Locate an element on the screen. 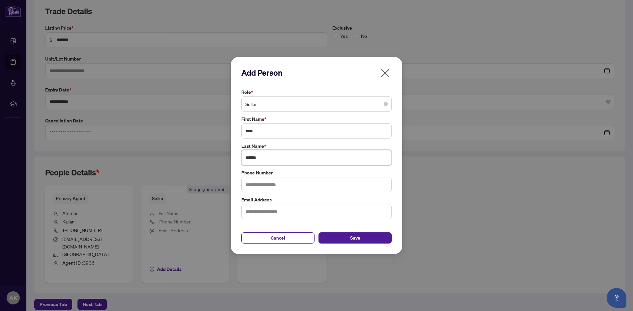 Image resolution: width=633 pixels, height=311 pixels. span: Cancel is located at coordinates (278, 238).